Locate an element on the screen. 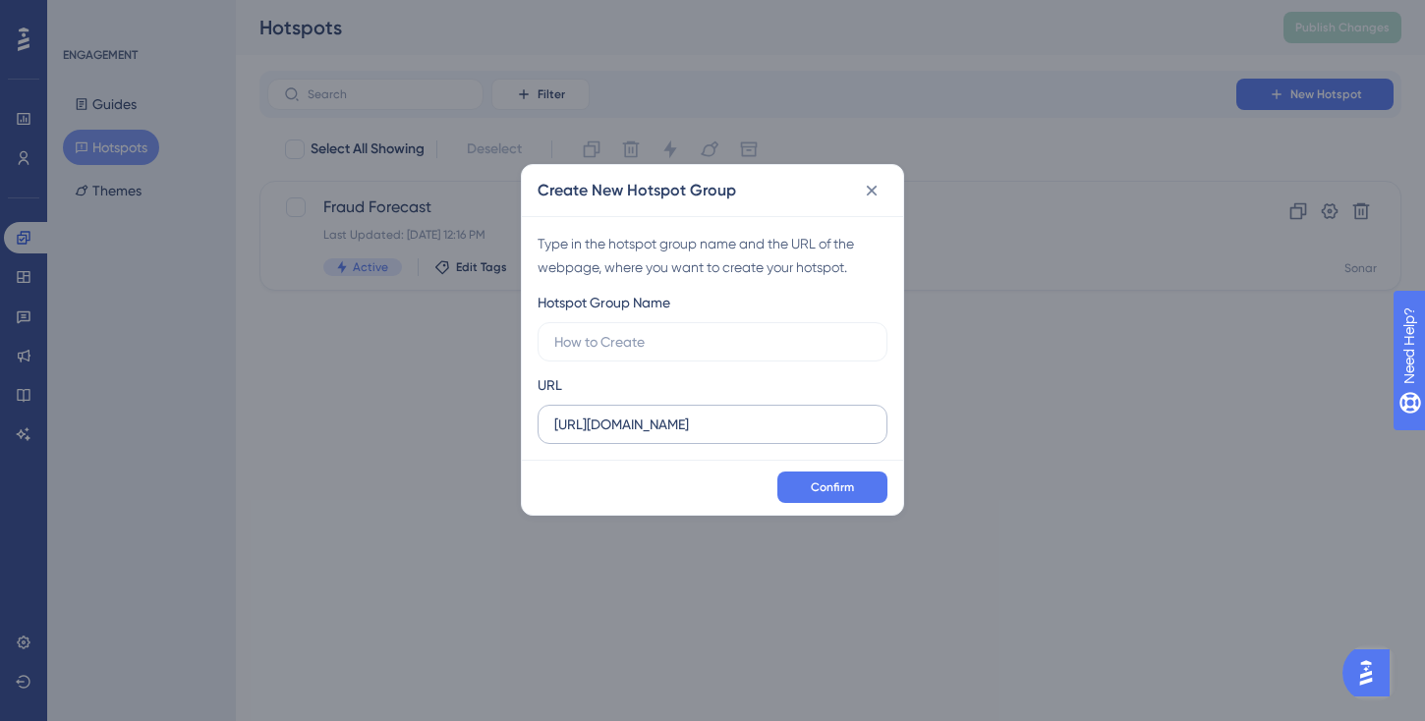 The image size is (1425, 721). h2: Create New Hotspot Group is located at coordinates (637, 191).